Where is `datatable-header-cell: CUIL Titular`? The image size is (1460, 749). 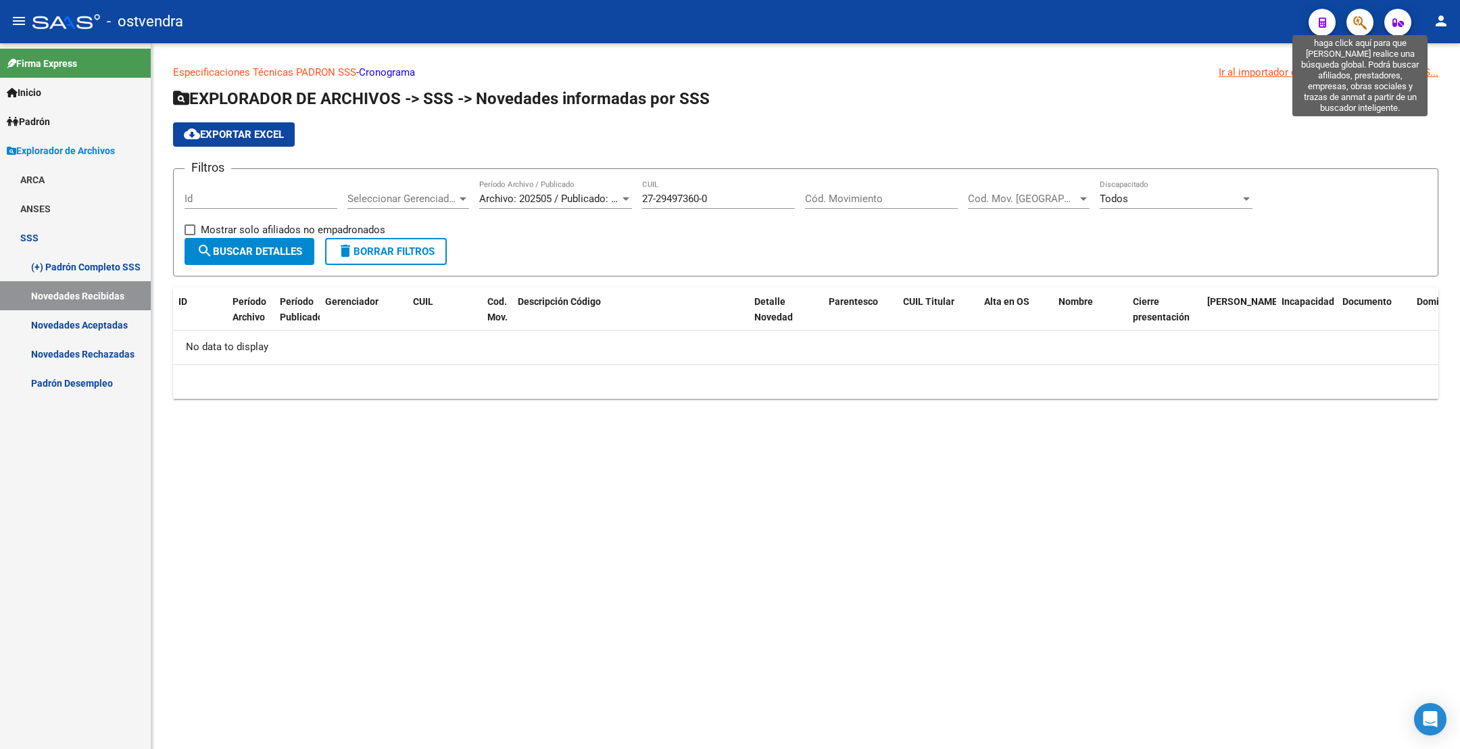
datatable-header-cell: CUIL Titular is located at coordinates (938, 317).